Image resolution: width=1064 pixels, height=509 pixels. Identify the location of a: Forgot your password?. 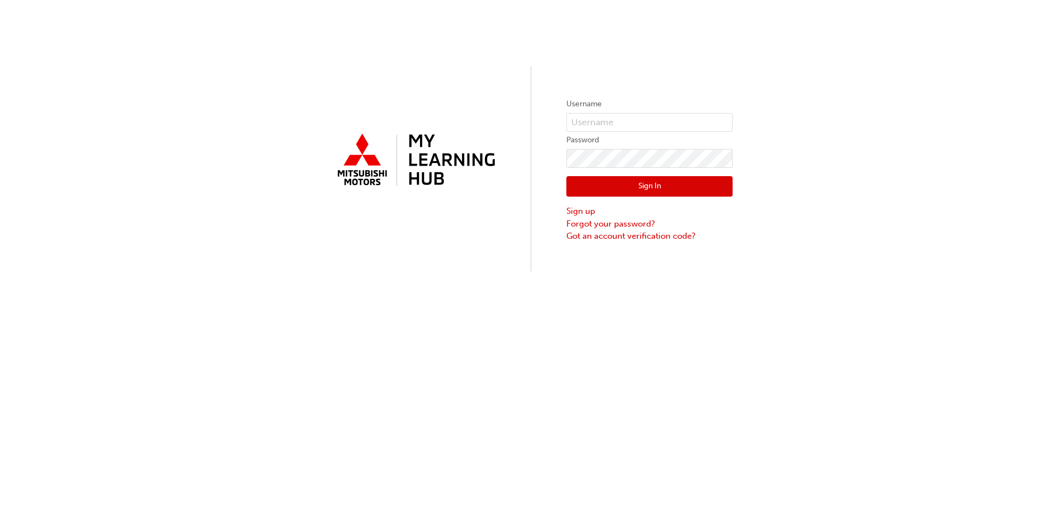
(650, 224).